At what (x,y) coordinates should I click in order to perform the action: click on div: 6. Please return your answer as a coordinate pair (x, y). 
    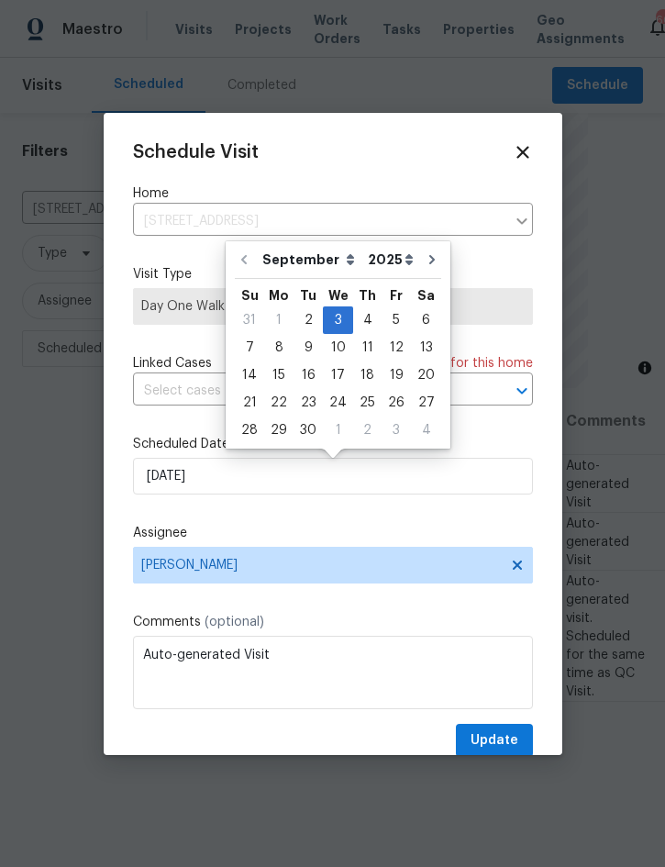
    Looking at the image, I should click on (426, 320).